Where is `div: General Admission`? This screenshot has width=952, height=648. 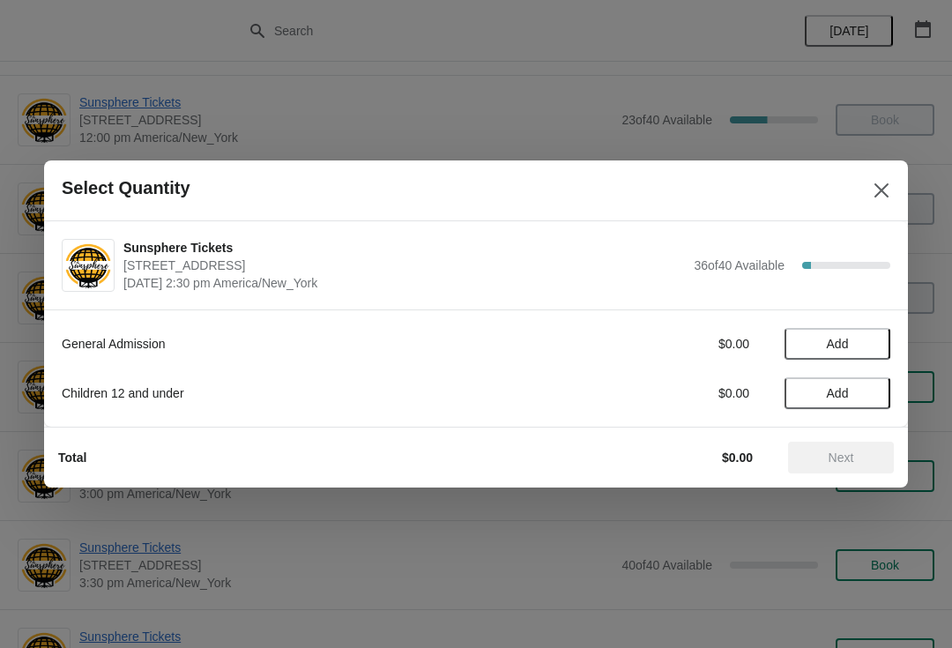
div: General Admission is located at coordinates (306, 344).